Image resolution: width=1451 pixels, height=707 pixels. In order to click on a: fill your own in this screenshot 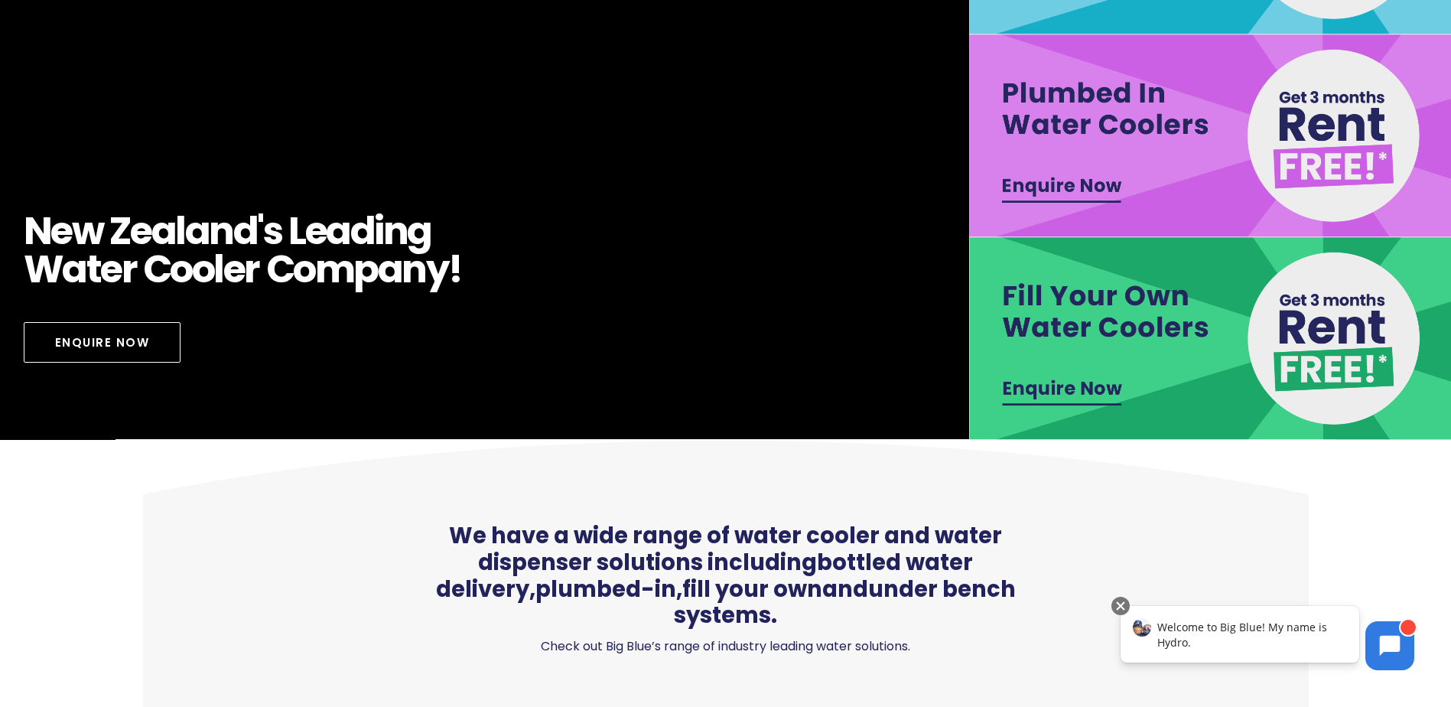, I will do `click(752, 589)`.